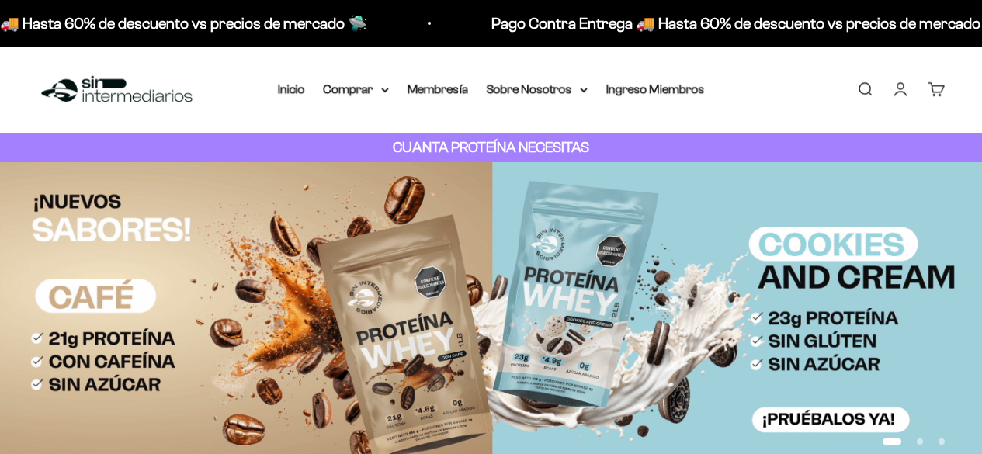 This screenshot has width=982, height=454. Describe the element at coordinates (291, 89) in the screenshot. I see `a: Inicio` at that location.